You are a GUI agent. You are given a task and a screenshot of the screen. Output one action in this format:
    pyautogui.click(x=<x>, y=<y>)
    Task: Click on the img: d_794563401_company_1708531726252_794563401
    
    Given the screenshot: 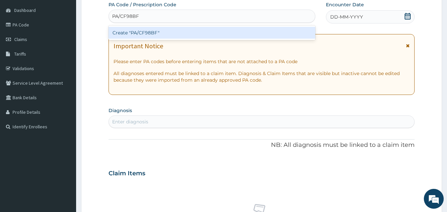 What is the action you would take?
    pyautogui.click(x=20, y=41)
    